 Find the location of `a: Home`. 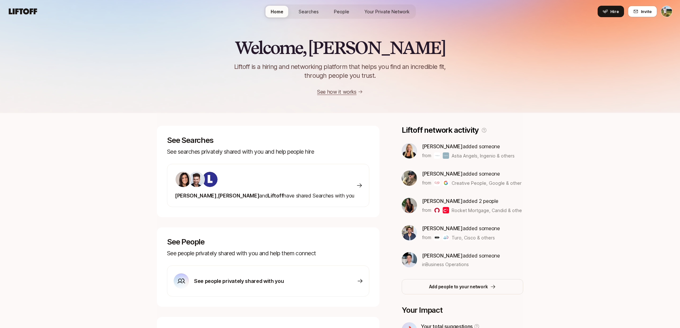

a: Home is located at coordinates (277, 11).